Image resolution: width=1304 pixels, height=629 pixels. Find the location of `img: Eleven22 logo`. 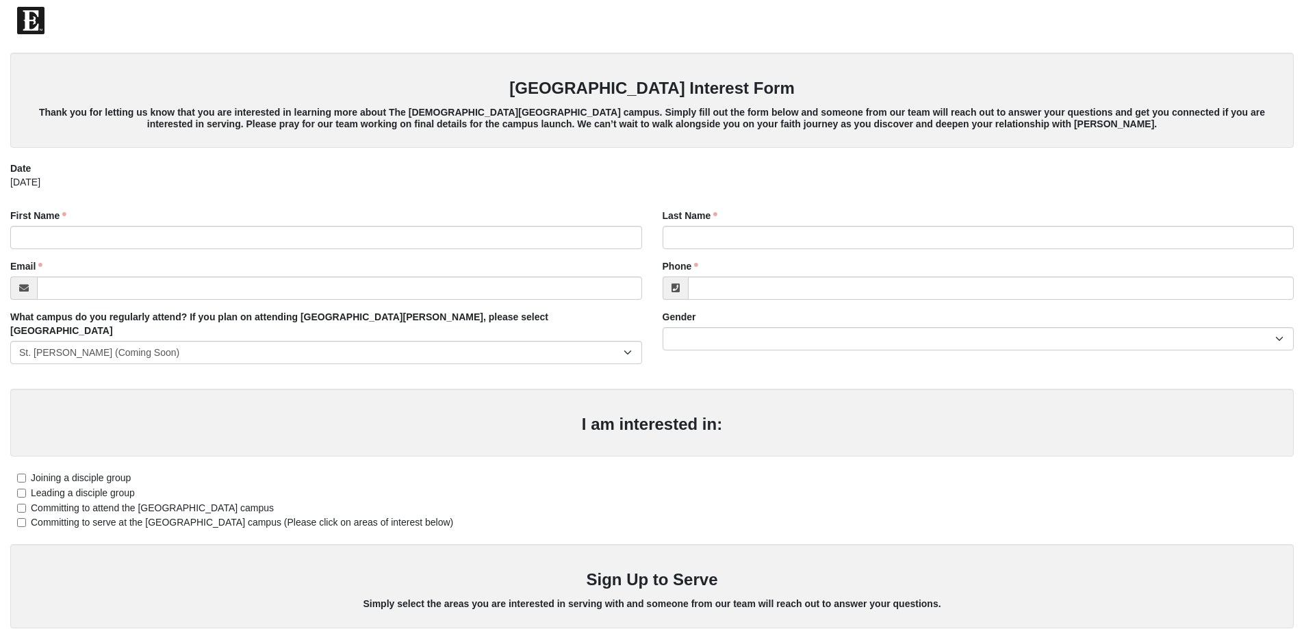

img: Eleven22 logo is located at coordinates (31, 21).